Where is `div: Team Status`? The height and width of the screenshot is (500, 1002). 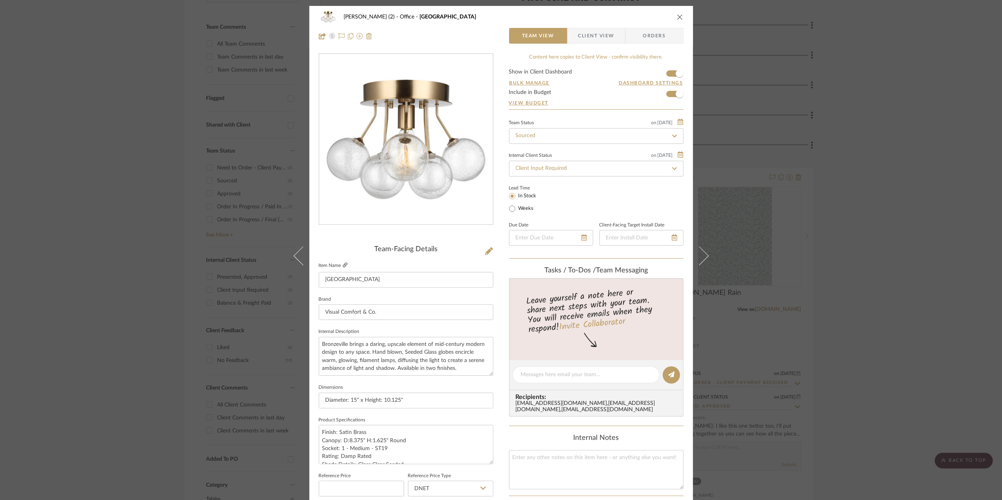 div: Team Status is located at coordinates (522, 123).